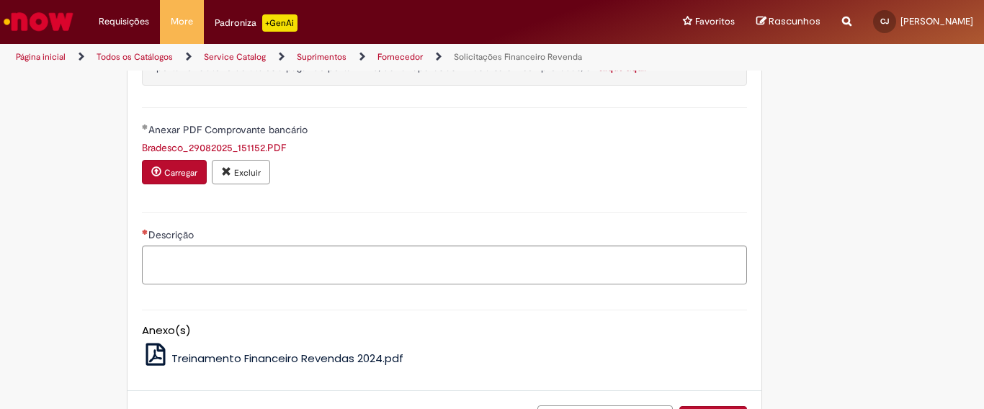 The height and width of the screenshot is (409, 984). Describe the element at coordinates (181, 173) in the screenshot. I see `small: Carregar` at that location.